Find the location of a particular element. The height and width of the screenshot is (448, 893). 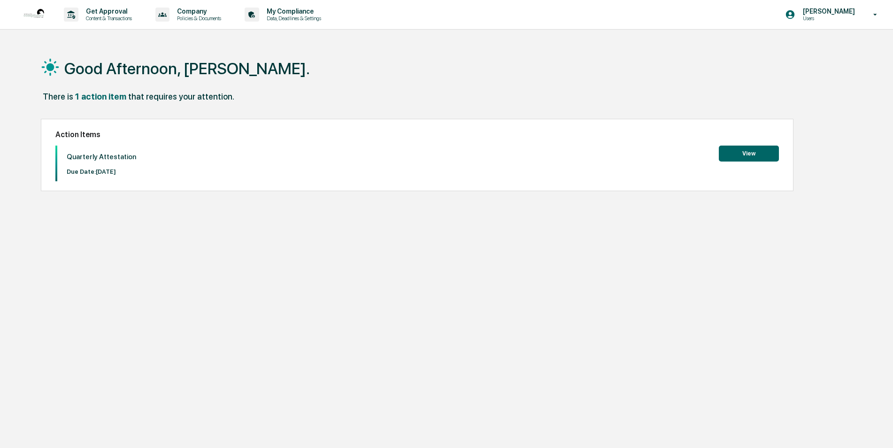

p: Quarterly Attestation is located at coordinates (101, 157).